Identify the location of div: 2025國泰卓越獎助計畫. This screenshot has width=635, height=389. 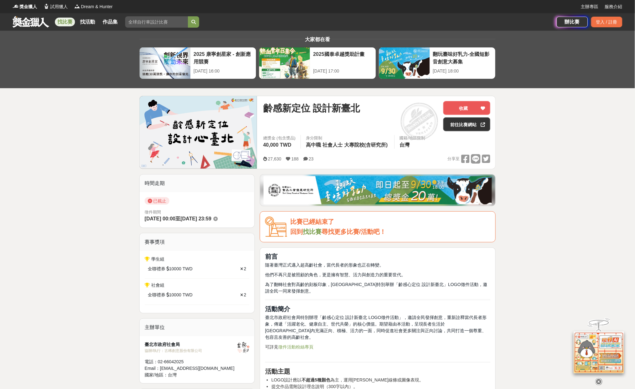
(343, 57).